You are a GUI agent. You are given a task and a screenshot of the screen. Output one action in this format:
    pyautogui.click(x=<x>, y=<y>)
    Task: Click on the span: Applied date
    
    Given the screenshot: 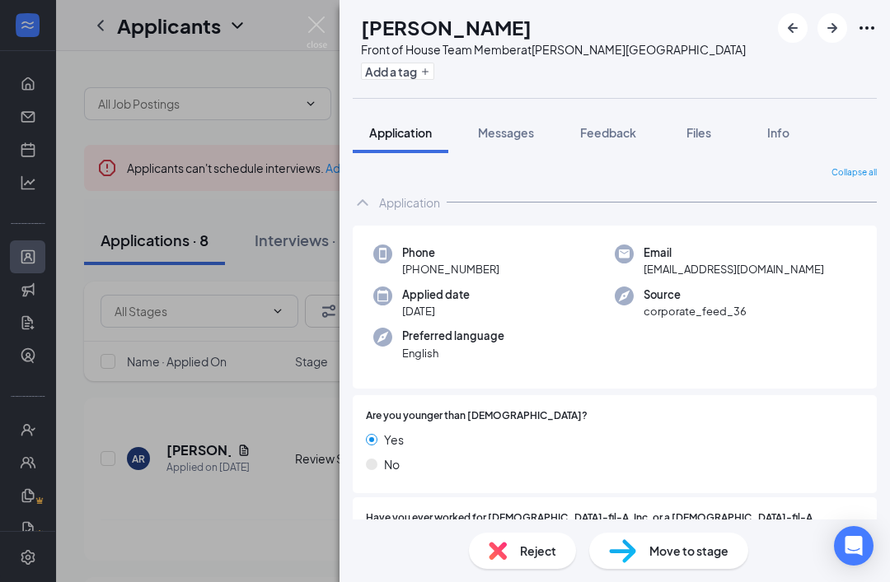 What is the action you would take?
    pyautogui.click(x=436, y=295)
    